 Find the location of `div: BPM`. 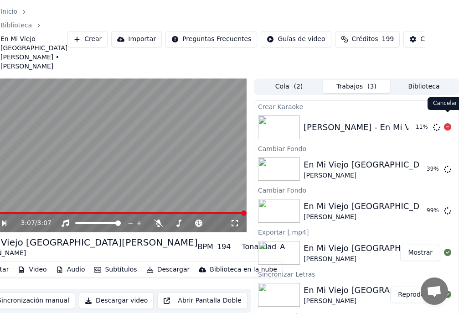

div: BPM is located at coordinates (205, 247).